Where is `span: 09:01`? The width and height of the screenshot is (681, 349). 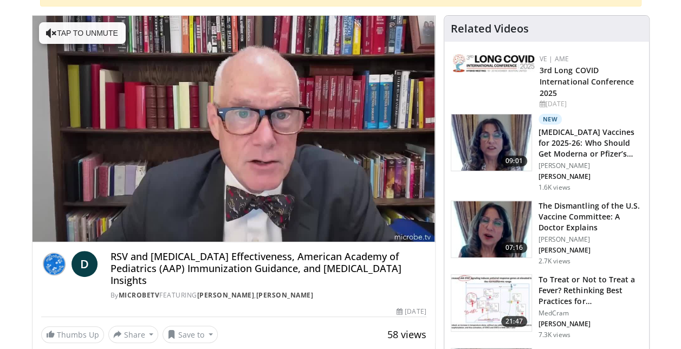
span: 09:01 is located at coordinates (514, 161).